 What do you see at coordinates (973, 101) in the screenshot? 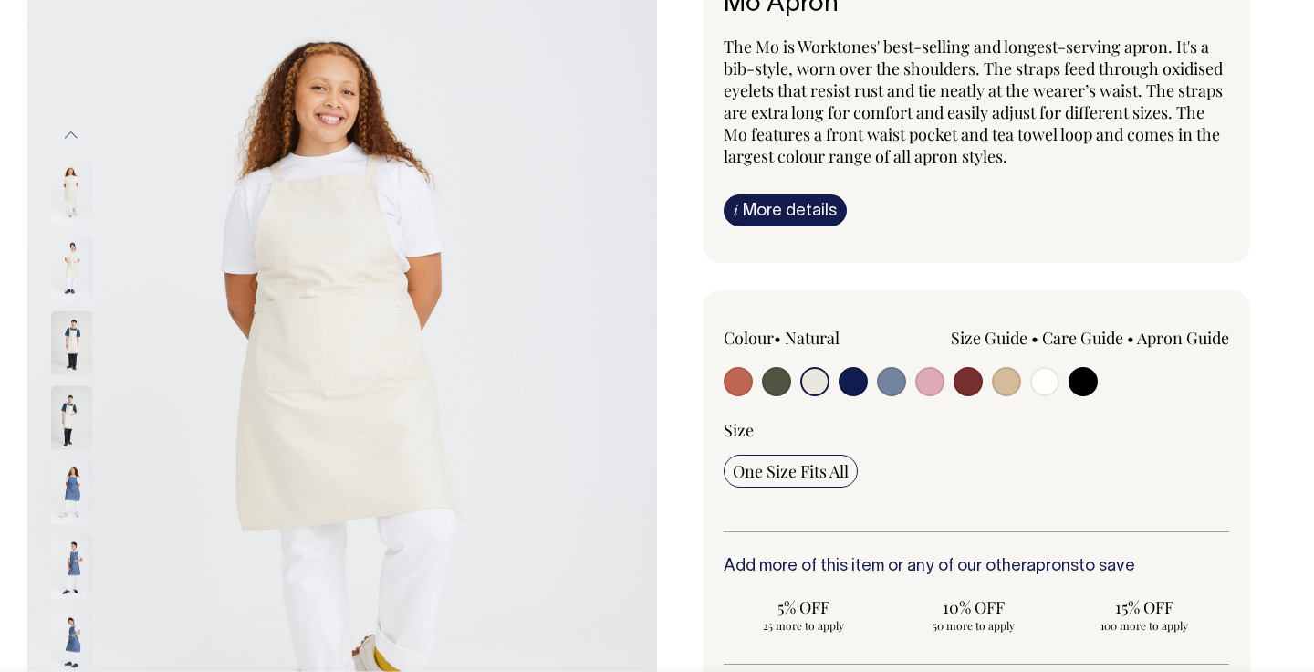
I see `span: The Mo is Worktones' best-selling and longest-serving apron. It's a bib-style, worn over the shou...` at bounding box center [973, 101].